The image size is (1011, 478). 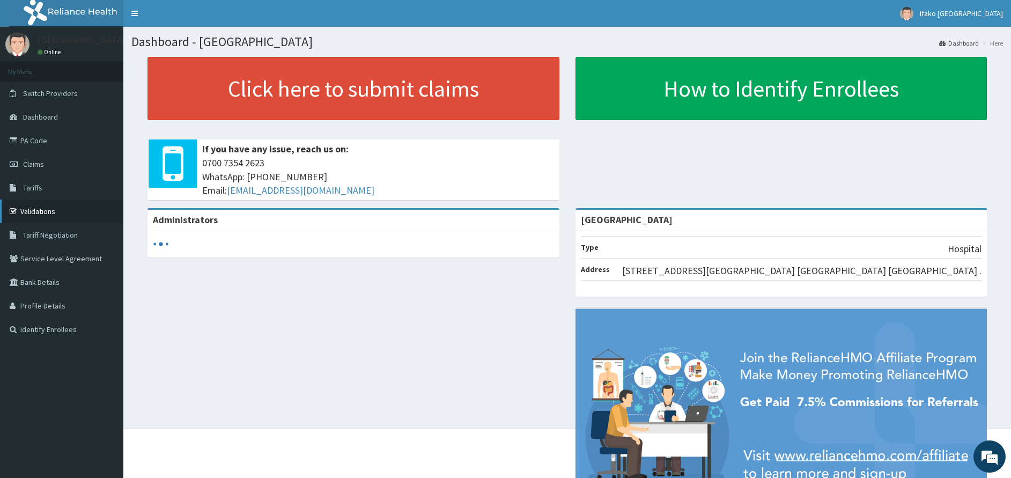 What do you see at coordinates (40, 117) in the screenshot?
I see `span: Dashboard` at bounding box center [40, 117].